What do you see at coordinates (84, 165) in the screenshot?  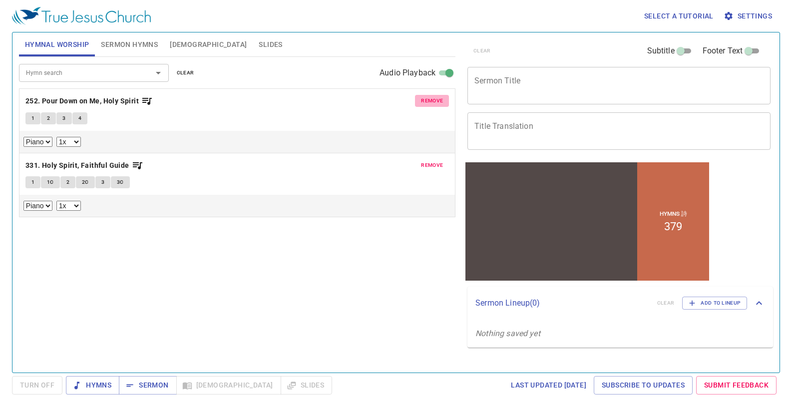 I see `button: 331. Holy Spirit, Faithful Guide` at bounding box center [84, 165].